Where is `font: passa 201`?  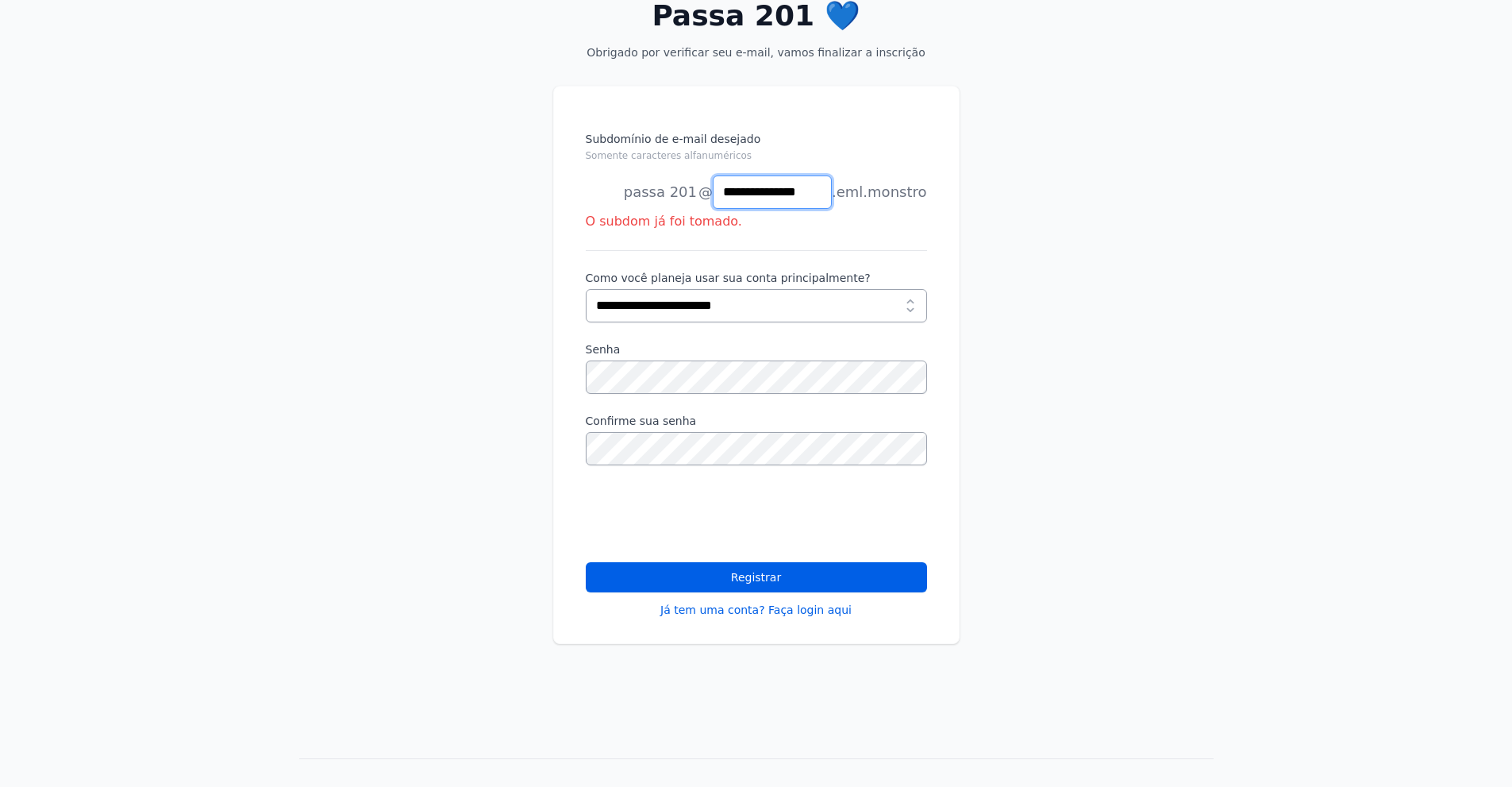
font: passa 201 is located at coordinates (661, 192).